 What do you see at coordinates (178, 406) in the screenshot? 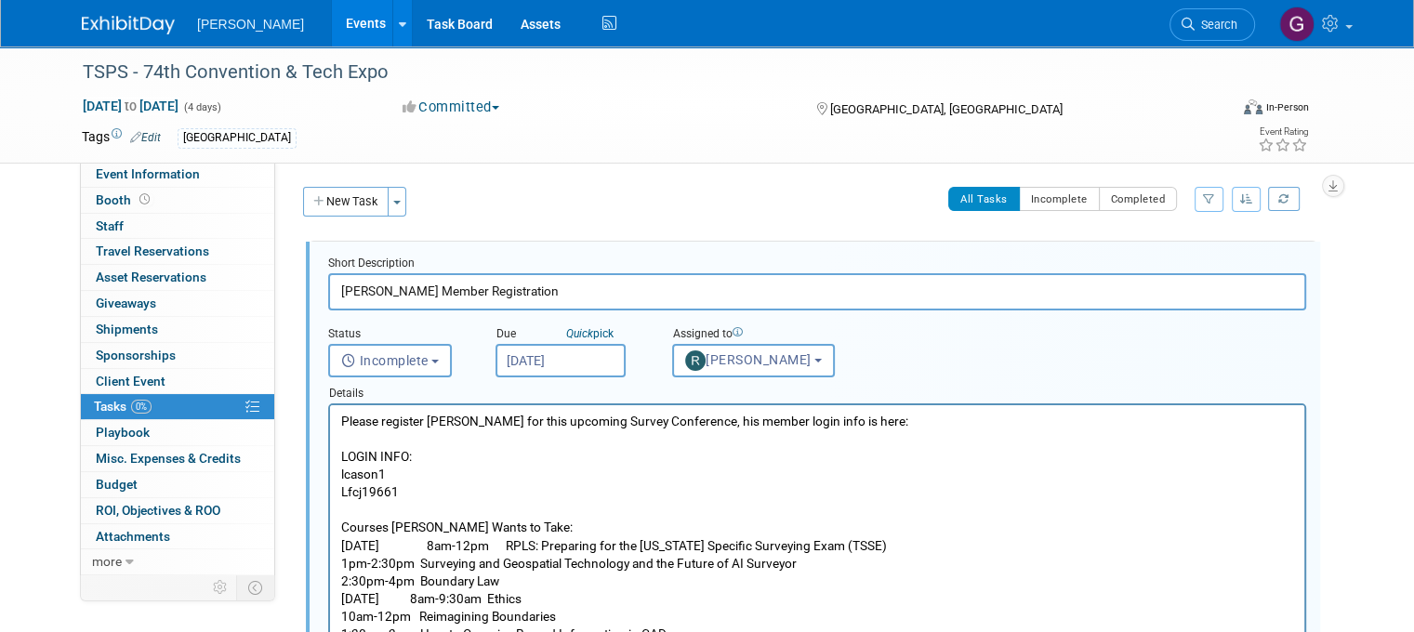
I see `a: Tasks0%` at bounding box center [178, 406].